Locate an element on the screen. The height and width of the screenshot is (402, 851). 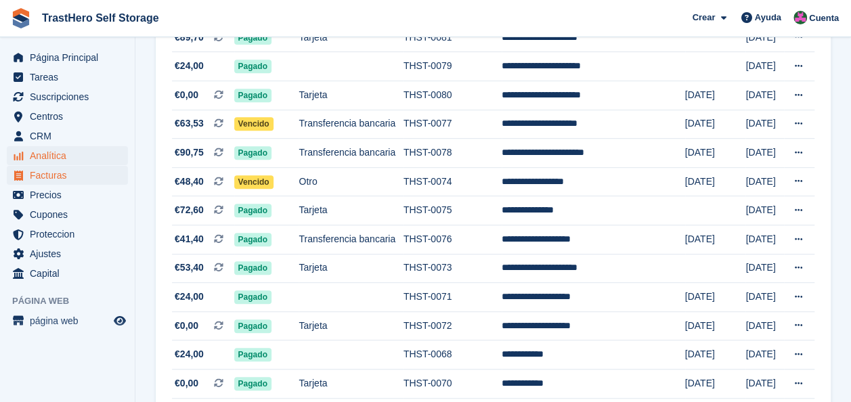
td: THST-0073 is located at coordinates (452, 268).